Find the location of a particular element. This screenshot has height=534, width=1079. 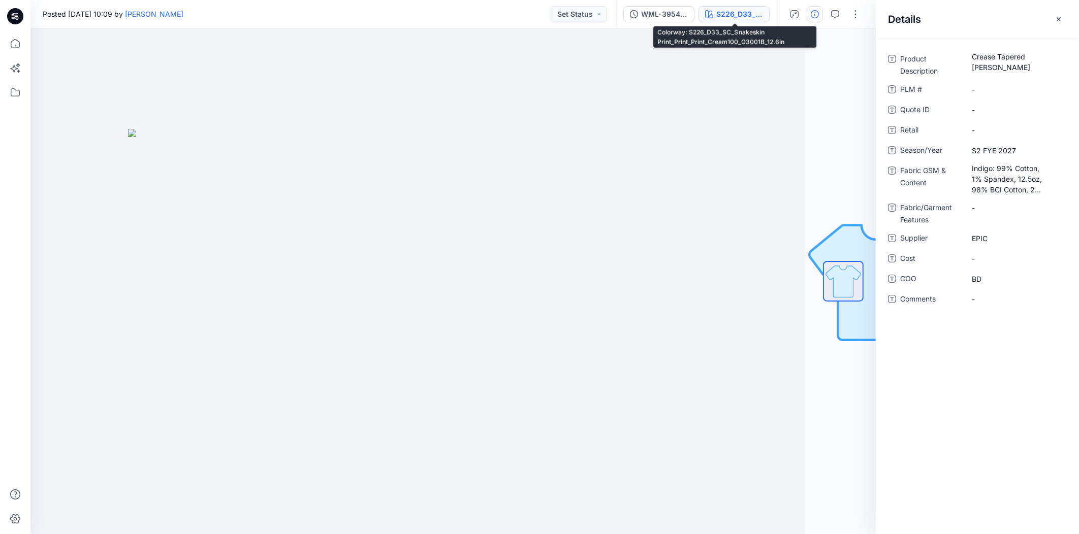

span: PLM # is located at coordinates (931, 90).